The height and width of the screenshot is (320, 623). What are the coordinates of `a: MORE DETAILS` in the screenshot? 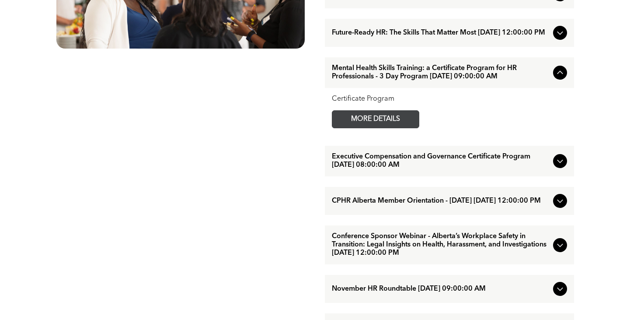 It's located at (376, 119).